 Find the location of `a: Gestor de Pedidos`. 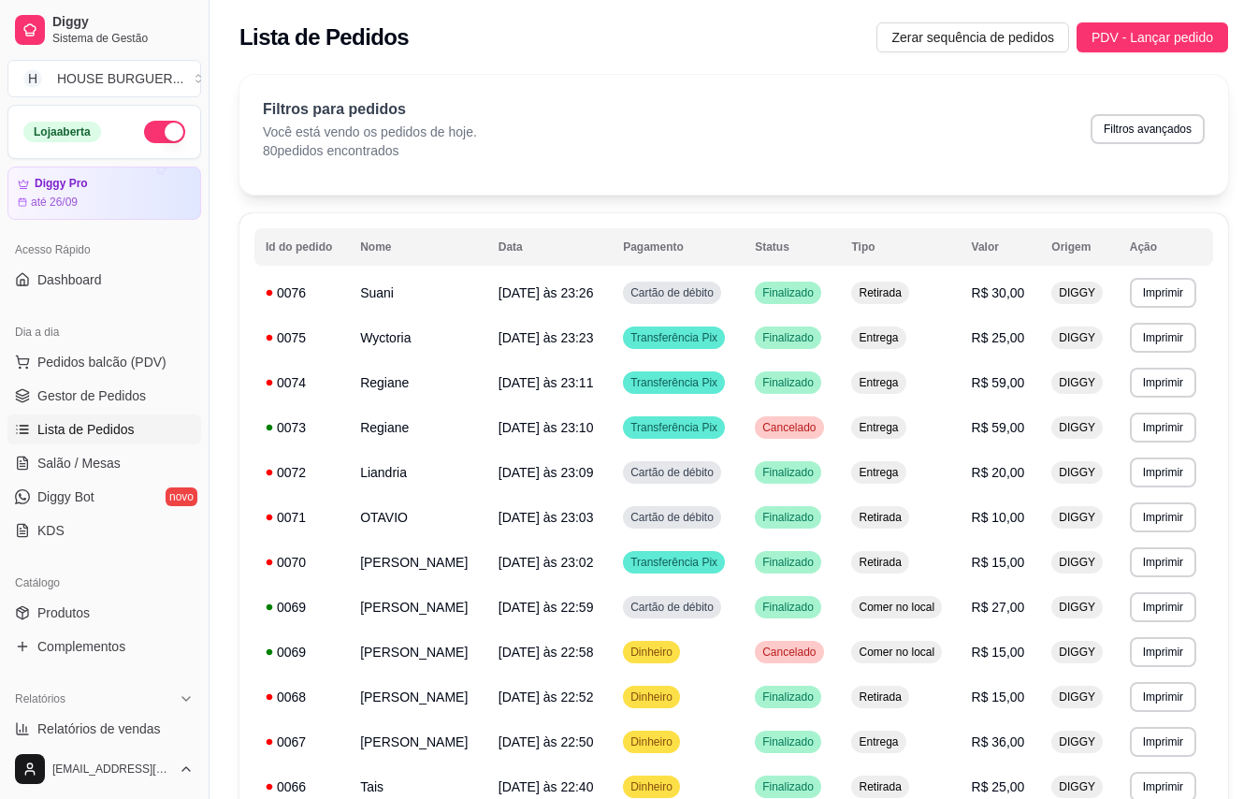

a: Gestor de Pedidos is located at coordinates (104, 396).